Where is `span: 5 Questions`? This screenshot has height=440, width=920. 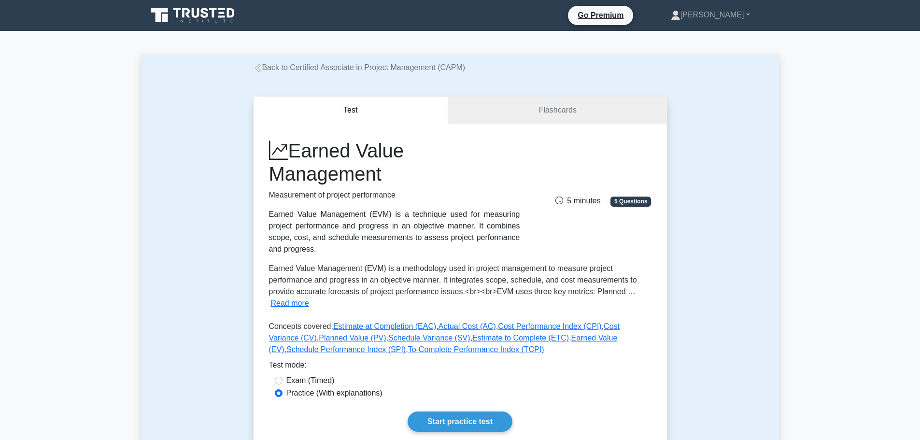 span: 5 Questions is located at coordinates (631, 201).